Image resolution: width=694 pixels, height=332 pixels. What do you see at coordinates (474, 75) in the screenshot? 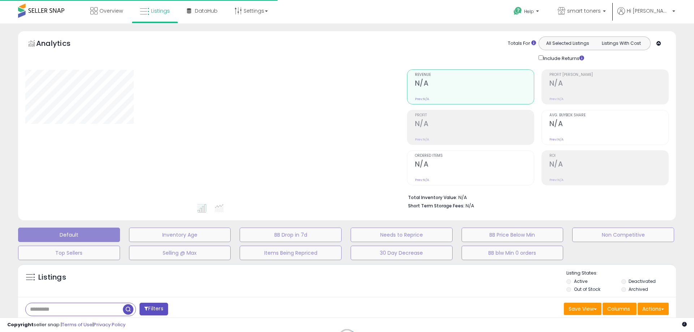
I see `span: Revenue` at bounding box center [474, 75].